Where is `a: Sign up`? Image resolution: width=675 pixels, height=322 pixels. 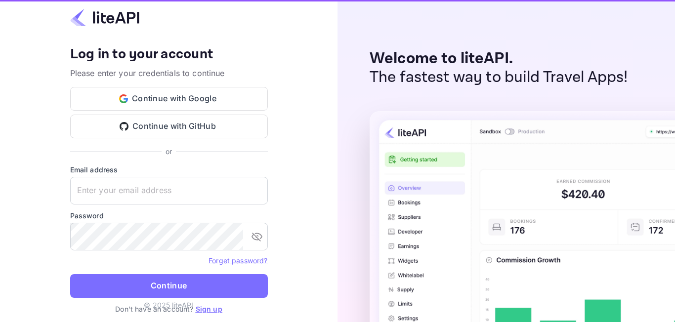 a: Sign up is located at coordinates (209, 309).